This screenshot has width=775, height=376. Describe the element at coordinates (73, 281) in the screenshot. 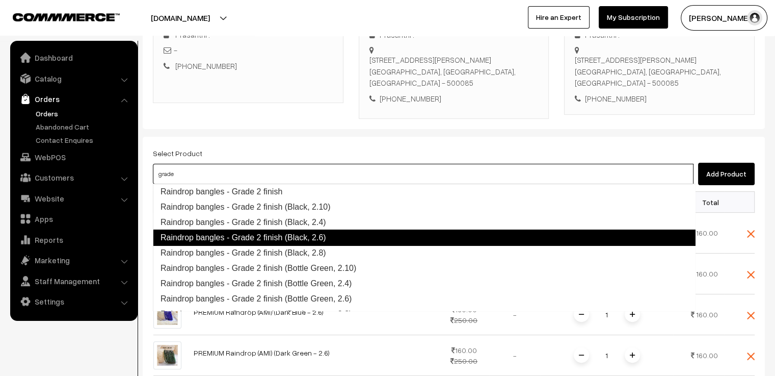

I see `a: Staff Management` at that location.